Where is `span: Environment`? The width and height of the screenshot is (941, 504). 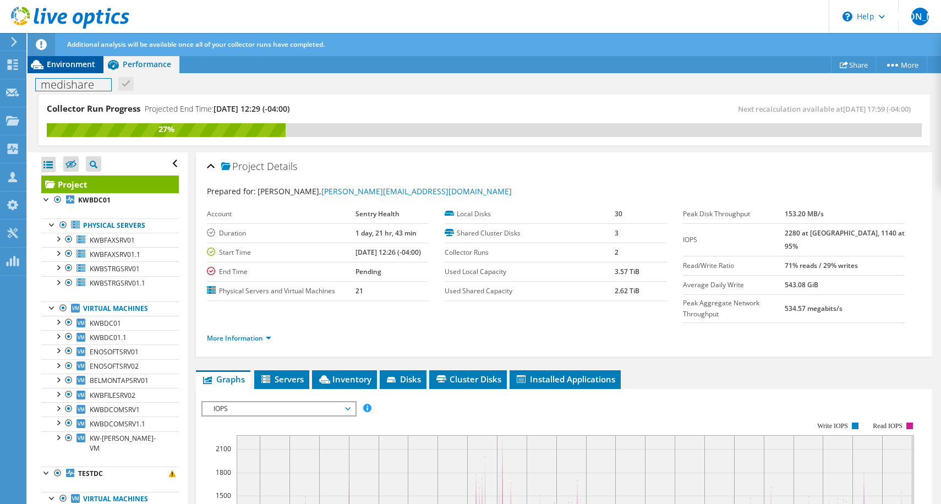 span: Environment is located at coordinates (71, 64).